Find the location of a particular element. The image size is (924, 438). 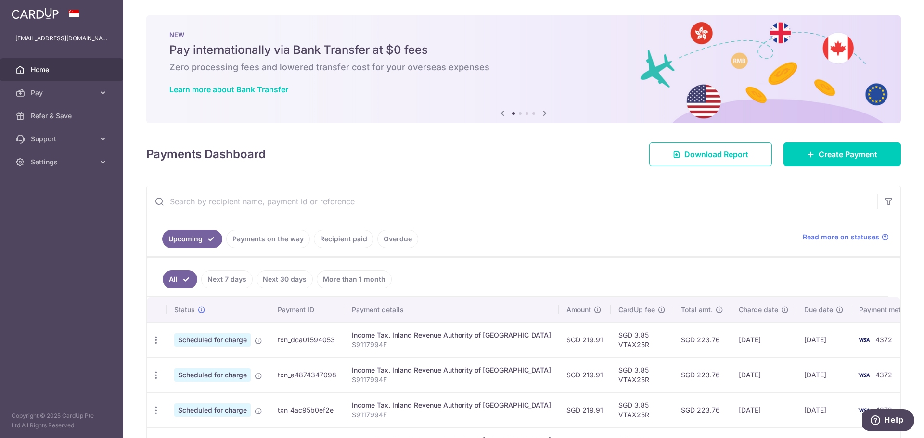

a: Payments on the way is located at coordinates (268, 239).